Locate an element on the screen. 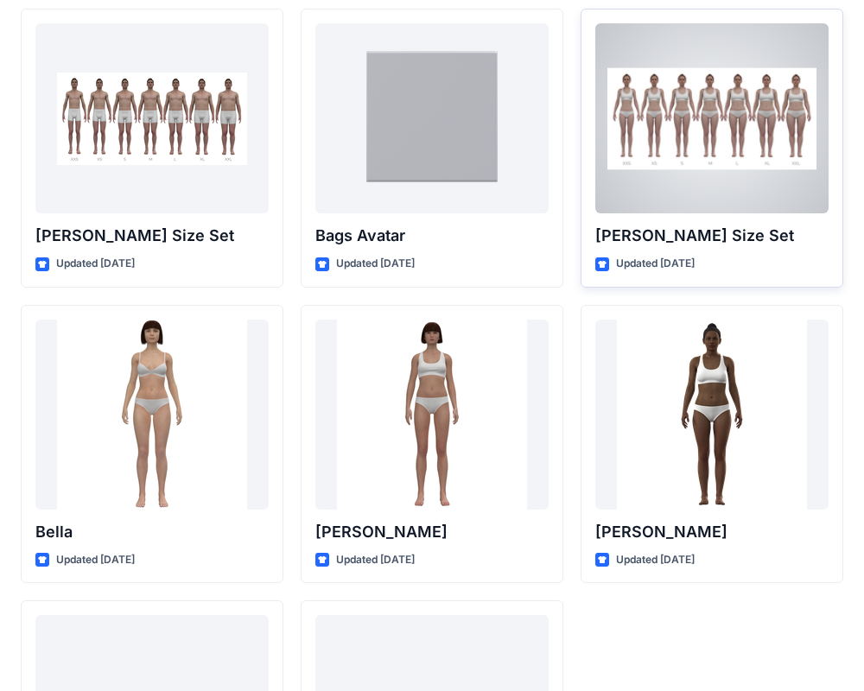  a: Oliver Size Set is located at coordinates (152, 118).